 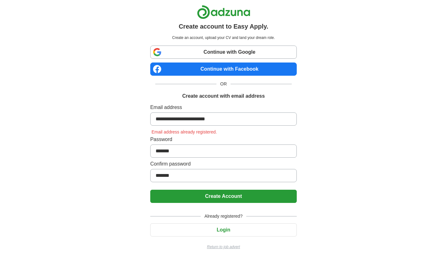 I want to click on label: Confirm password, so click(x=223, y=164).